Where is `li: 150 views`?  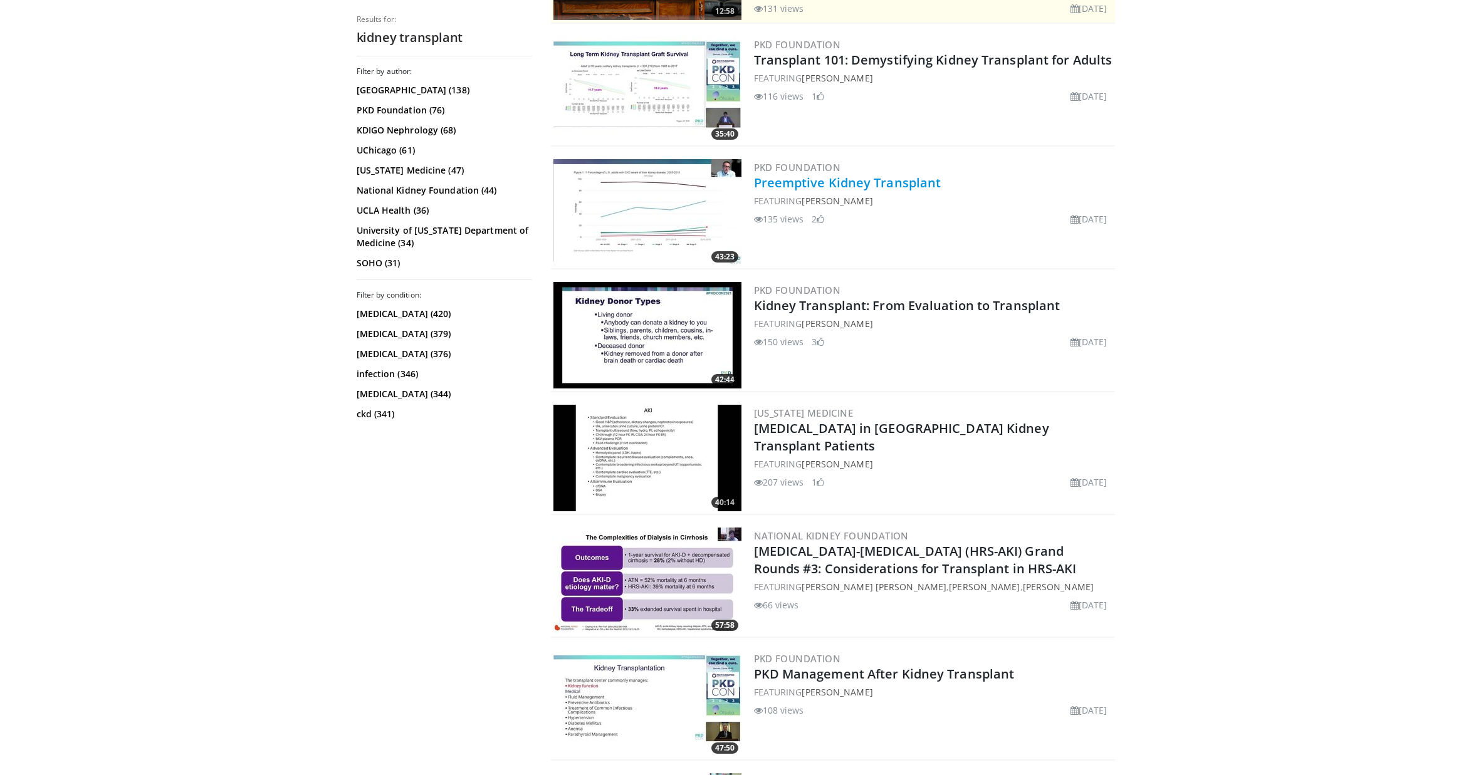
li: 150 views is located at coordinates (779, 342).